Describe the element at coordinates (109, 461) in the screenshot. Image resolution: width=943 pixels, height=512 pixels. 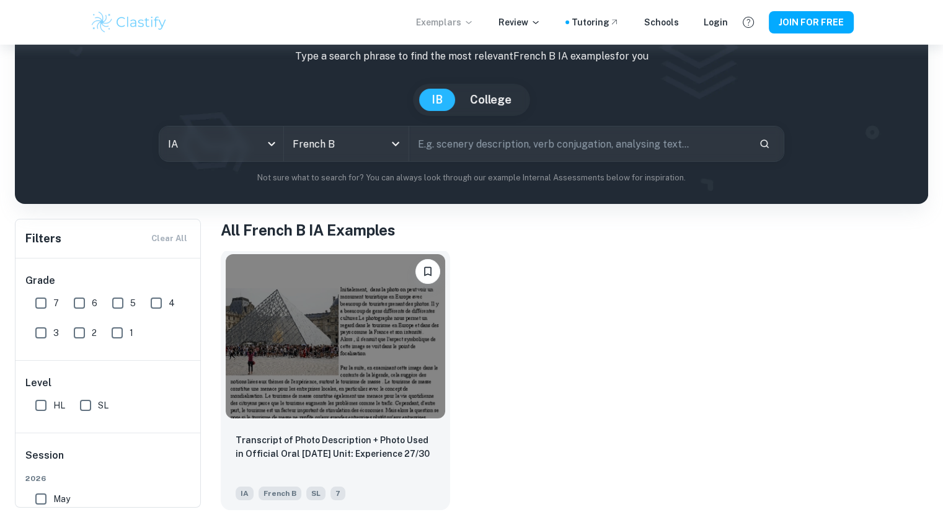
I see `h6: Session` at that location.